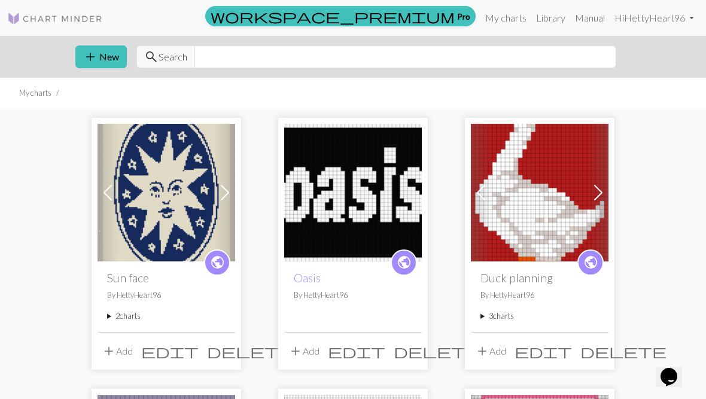  What do you see at coordinates (307, 277) in the screenshot?
I see `a: Oasis` at bounding box center [307, 277].